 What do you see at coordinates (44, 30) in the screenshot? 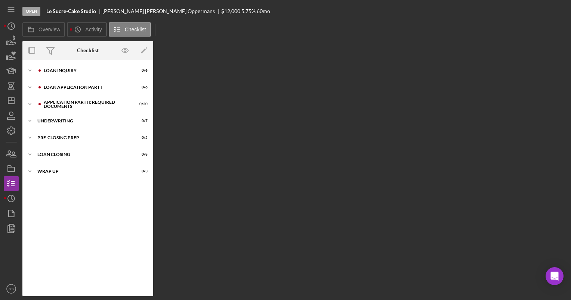
I see `button: Overview` at bounding box center [44, 30].